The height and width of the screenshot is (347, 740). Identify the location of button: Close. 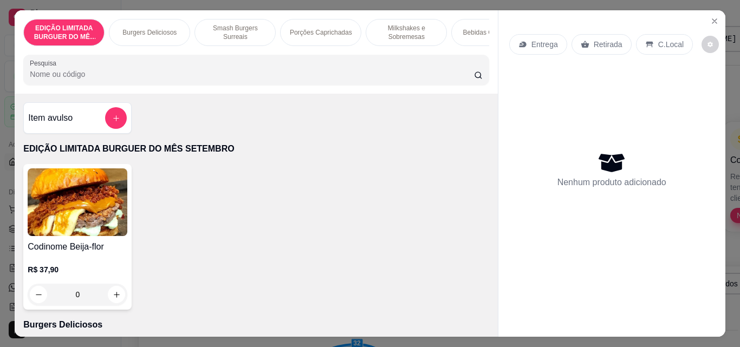
(714, 21).